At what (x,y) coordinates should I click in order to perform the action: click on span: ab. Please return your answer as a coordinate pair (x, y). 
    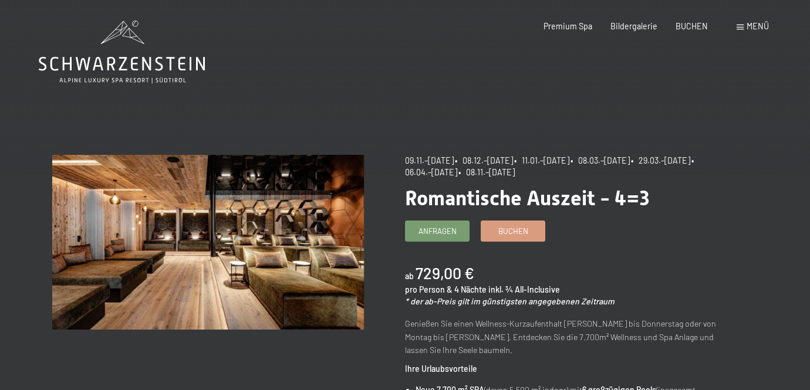
    Looking at the image, I should click on (409, 276).